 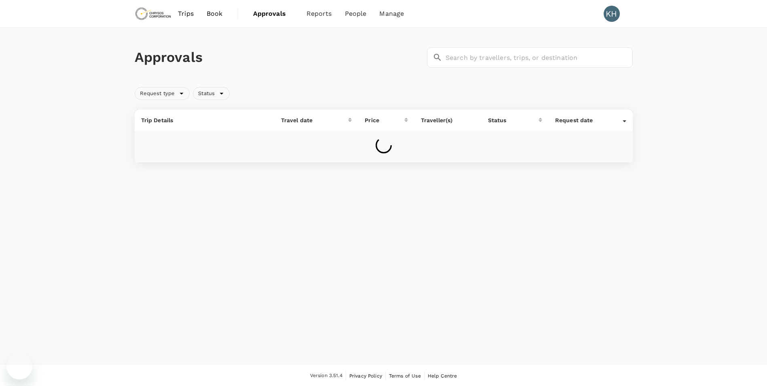 I want to click on span: Request type, so click(x=157, y=93).